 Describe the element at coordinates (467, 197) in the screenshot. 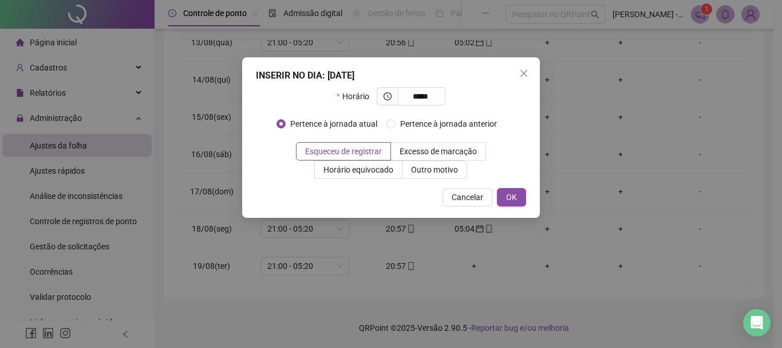

I see `button: Cancelar` at that location.